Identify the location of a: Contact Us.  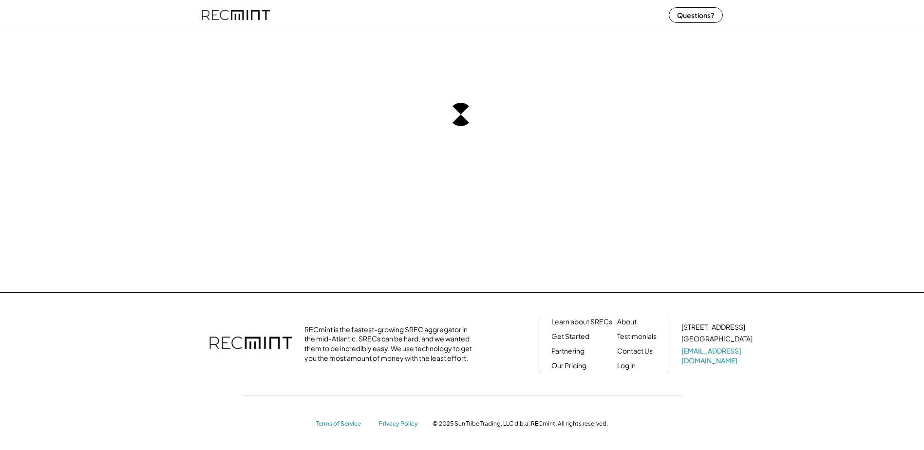
(635, 351).